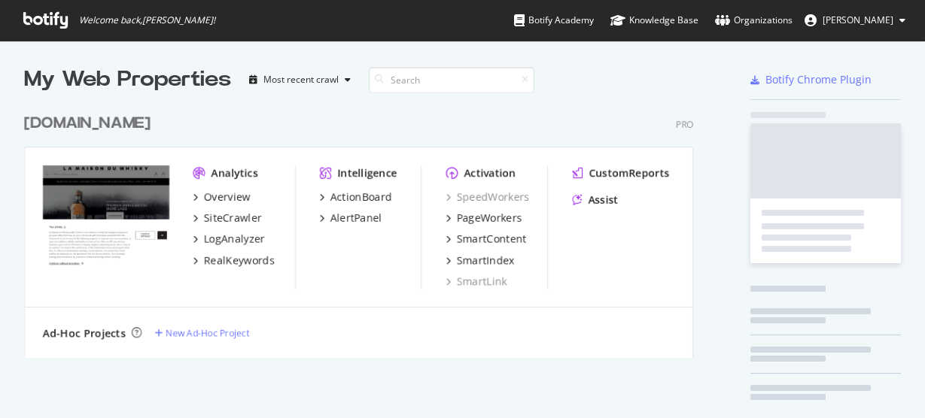 This screenshot has width=925, height=418. Describe the element at coordinates (356, 218) in the screenshot. I see `div: AlertPanel` at that location.